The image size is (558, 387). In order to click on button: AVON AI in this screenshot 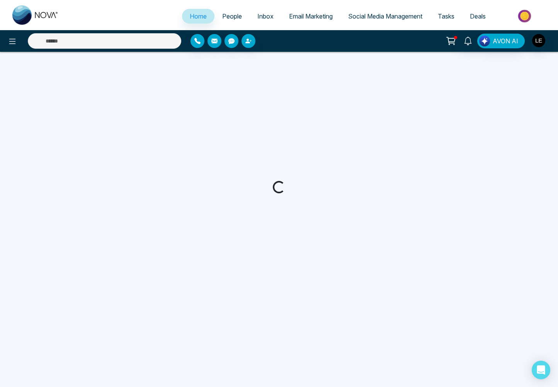, I will do `click(501, 41)`.